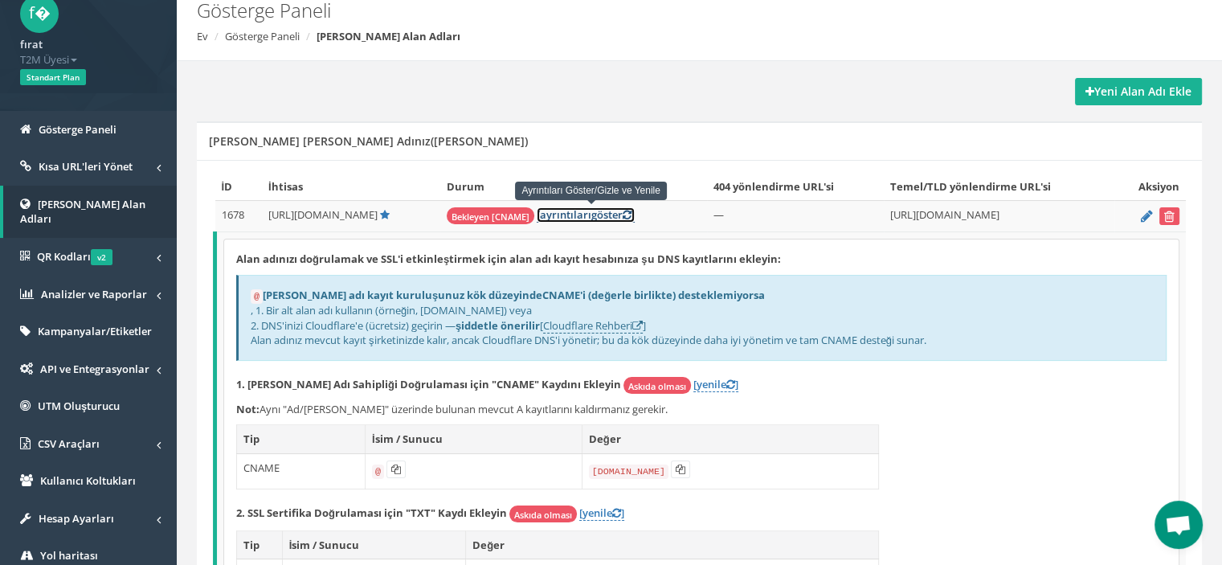  Describe the element at coordinates (85, 166) in the screenshot. I see `font: Kısa URL'leri Yönet` at that location.